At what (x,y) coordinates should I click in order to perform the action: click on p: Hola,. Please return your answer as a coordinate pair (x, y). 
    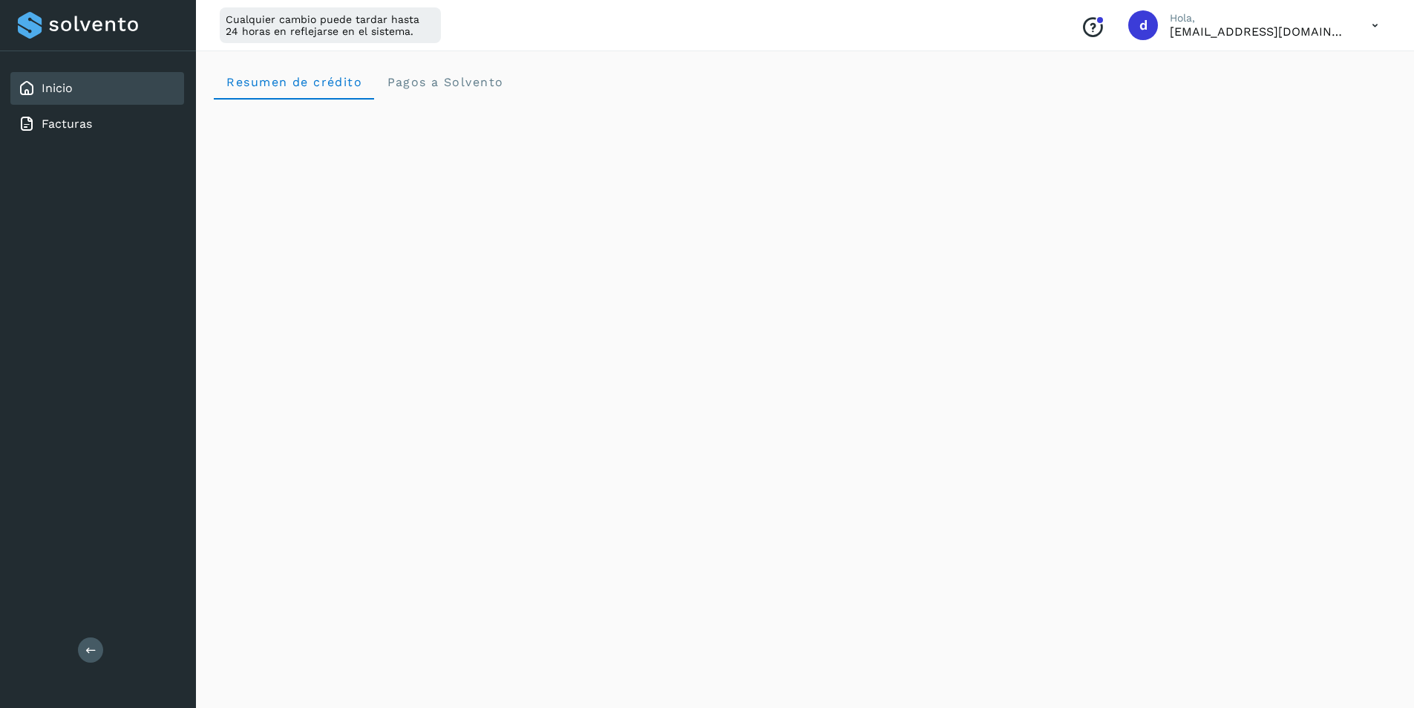
    Looking at the image, I should click on (1259, 18).